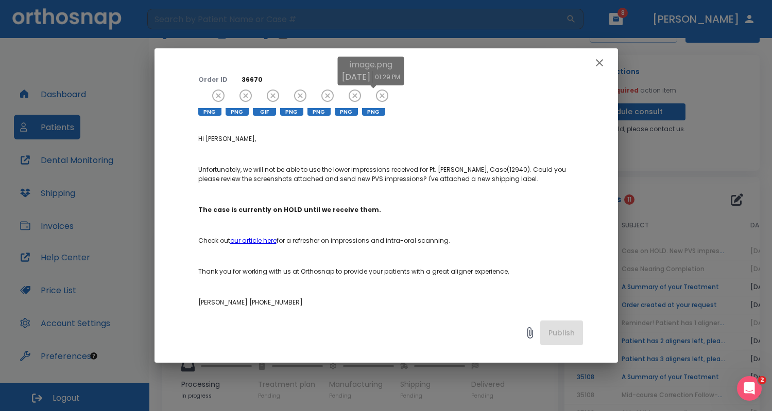 This screenshot has width=772, height=411. What do you see at coordinates (390, 241) in the screenshot?
I see `p: Check out for a refresher on impressions and intra-oral scanning.` at bounding box center [390, 241].